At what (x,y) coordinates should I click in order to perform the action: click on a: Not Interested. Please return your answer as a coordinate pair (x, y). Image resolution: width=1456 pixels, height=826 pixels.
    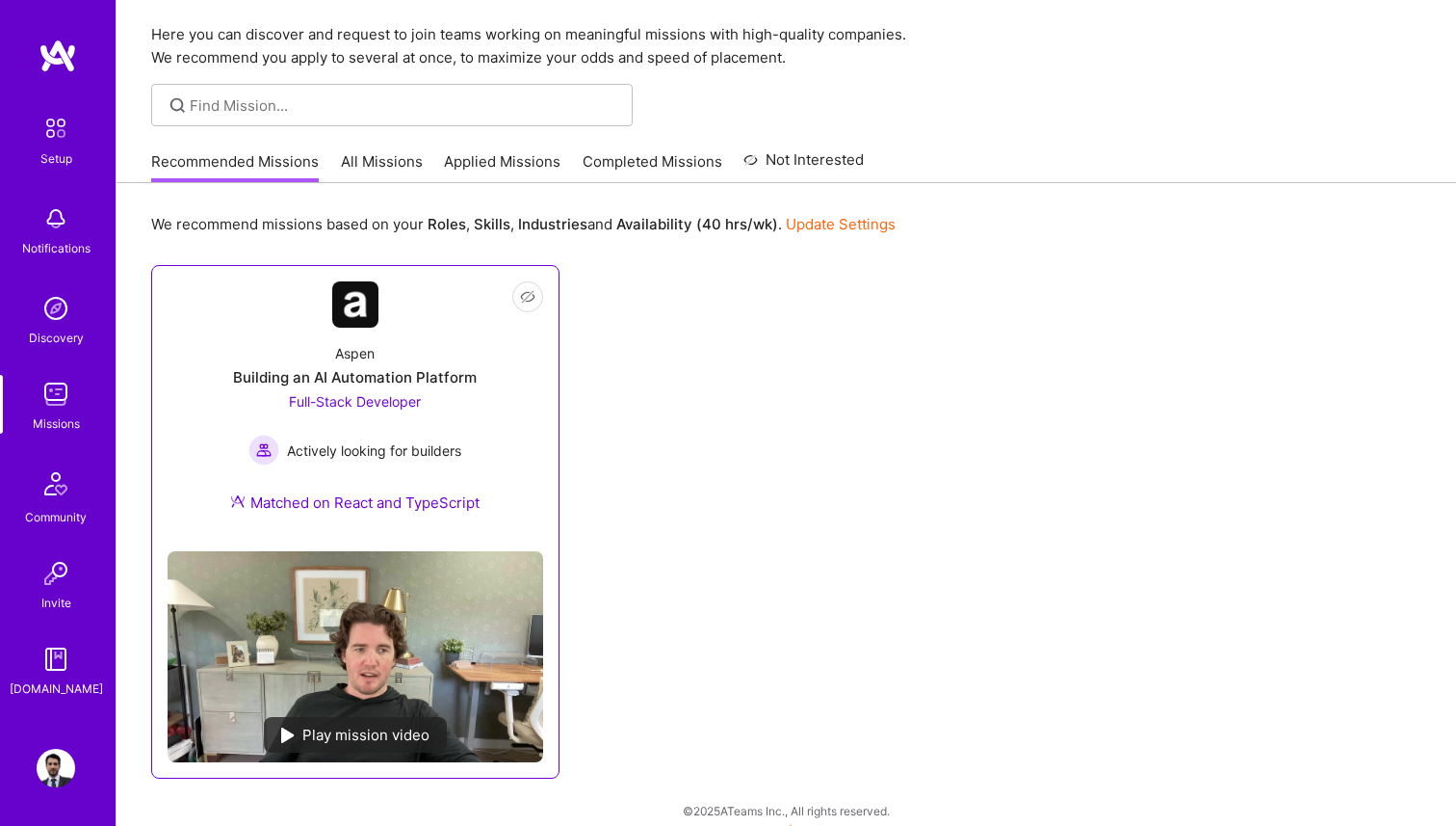
    Looking at the image, I should click on (803, 166).